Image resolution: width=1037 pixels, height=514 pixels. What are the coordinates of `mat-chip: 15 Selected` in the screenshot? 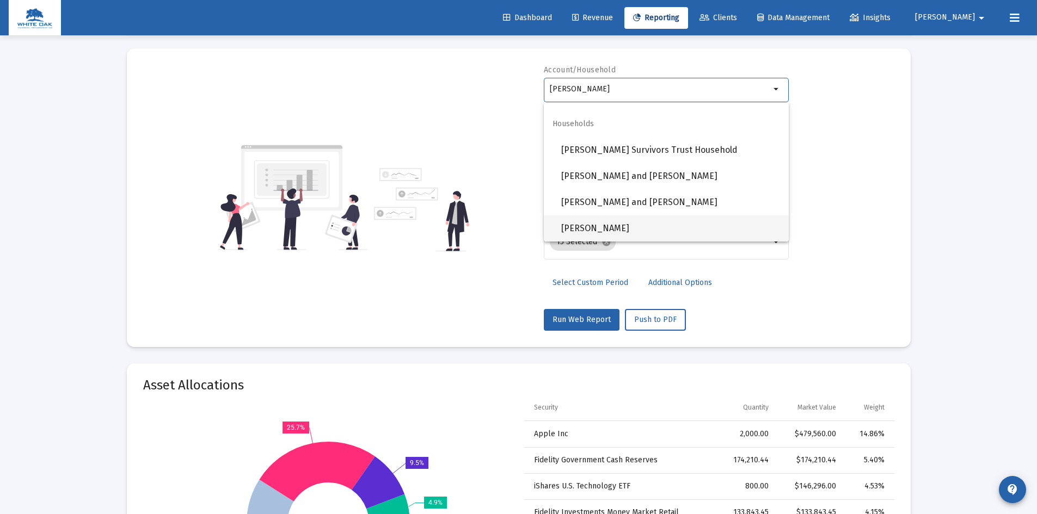 It's located at (582, 242).